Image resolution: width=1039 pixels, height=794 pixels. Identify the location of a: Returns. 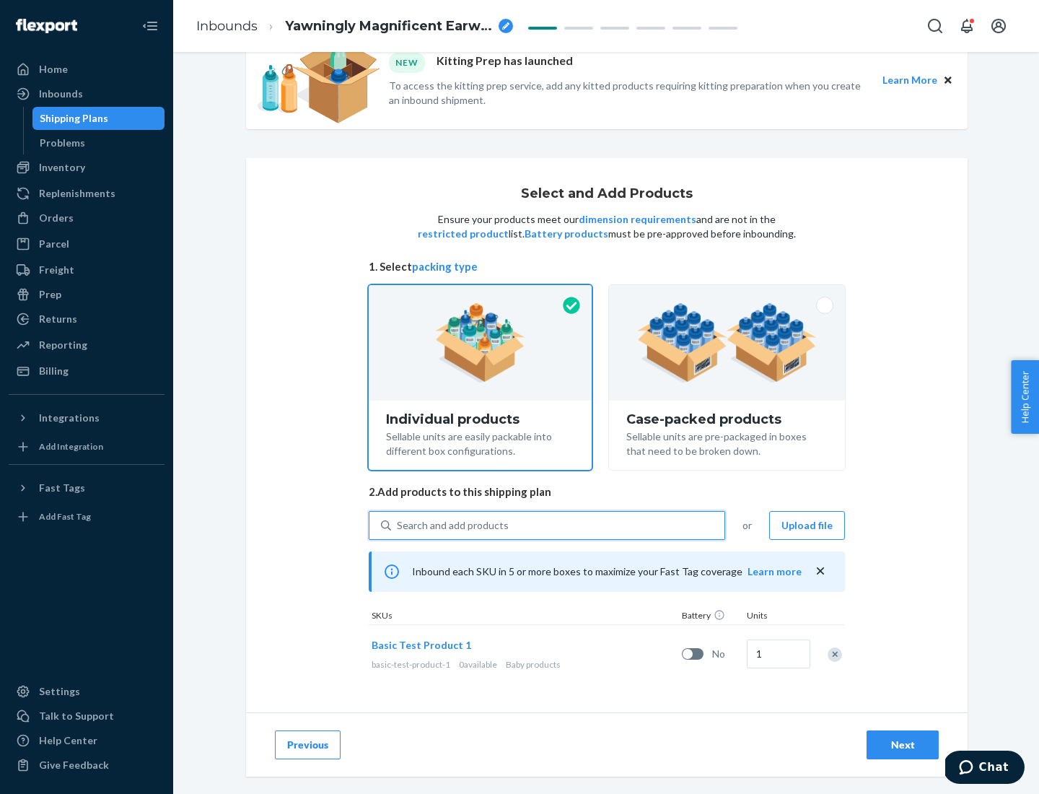
(87, 319).